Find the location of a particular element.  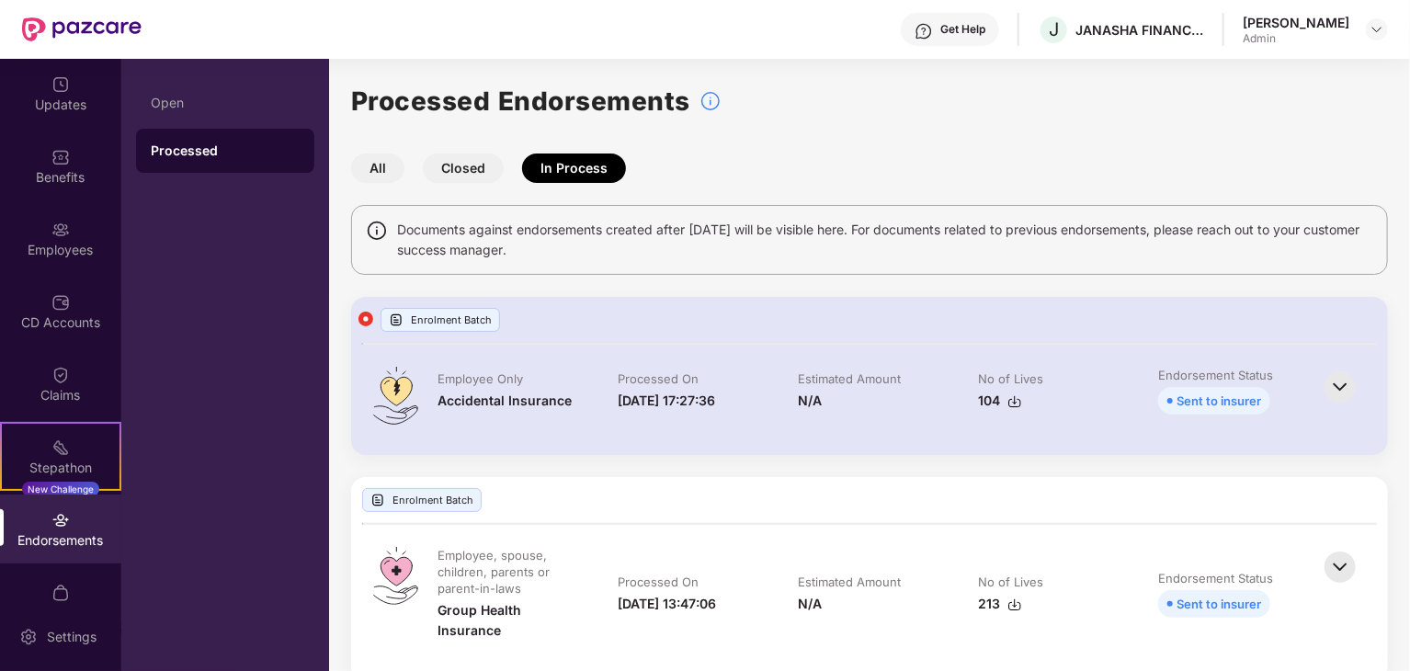

div: Settings is located at coordinates (72, 637).